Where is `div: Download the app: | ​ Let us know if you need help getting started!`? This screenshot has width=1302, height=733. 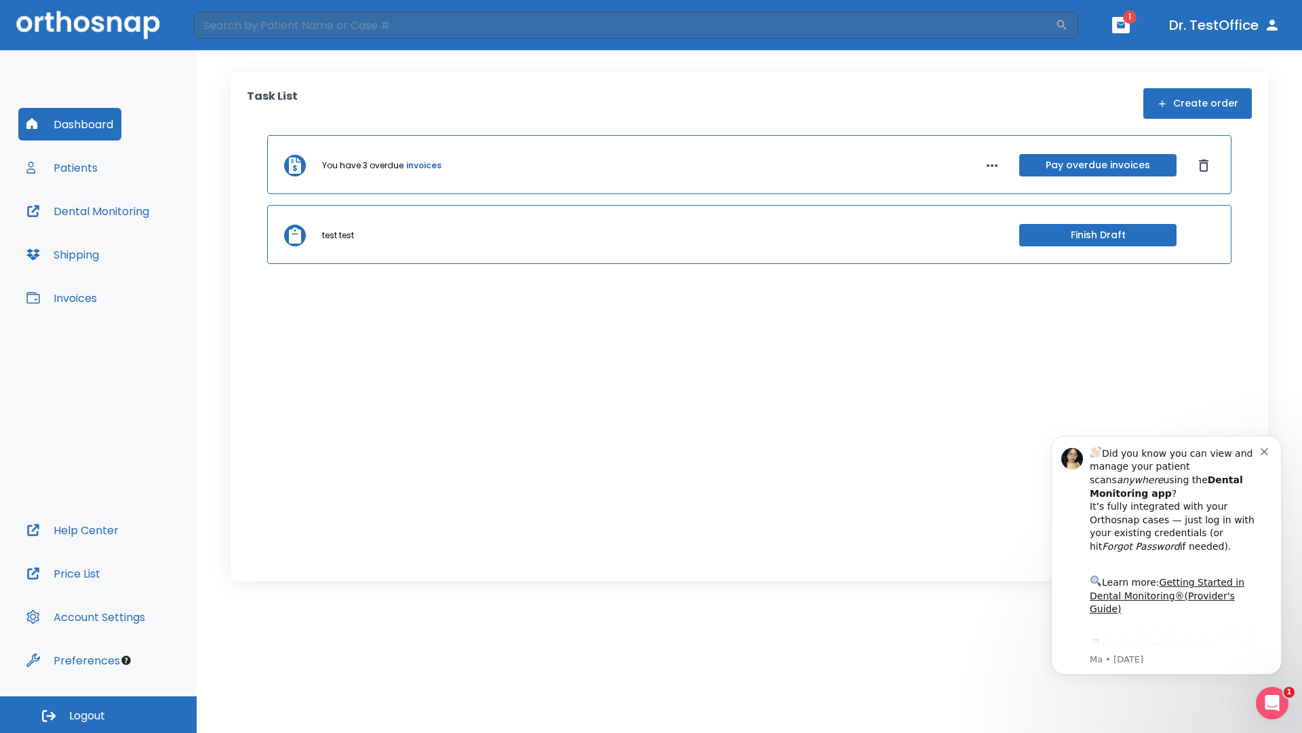
div: Download the app: | ​ Let us know if you need help getting started! is located at coordinates (144, 256).